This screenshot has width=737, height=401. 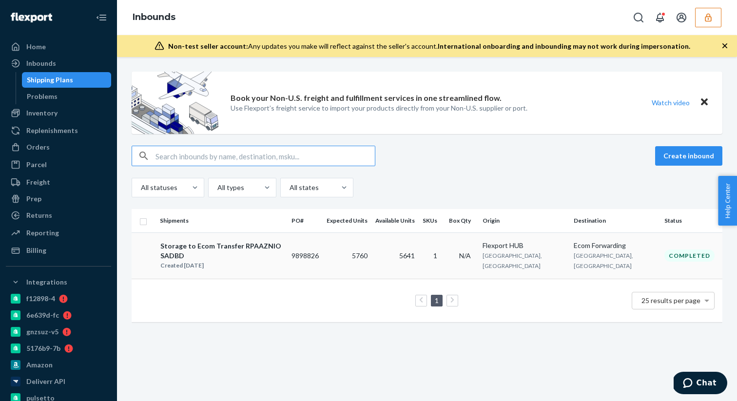 What do you see at coordinates (347, 221) in the screenshot?
I see `th: Expected Units` at bounding box center [347, 221].